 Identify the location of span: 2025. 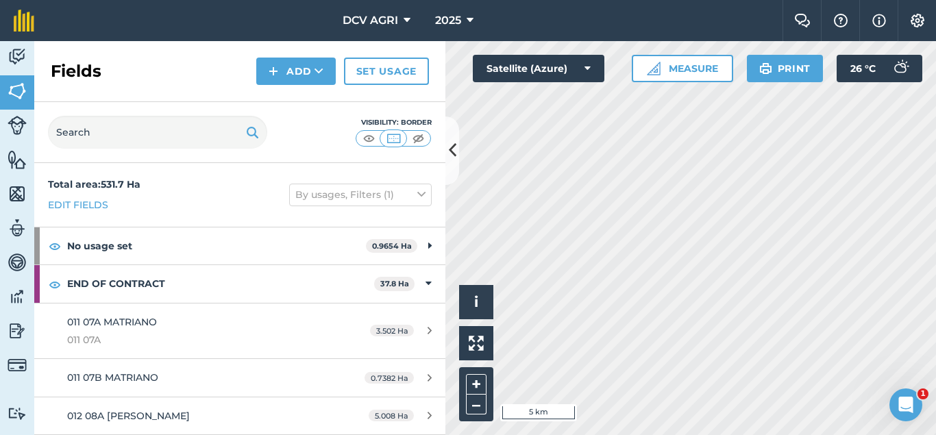
(448, 21).